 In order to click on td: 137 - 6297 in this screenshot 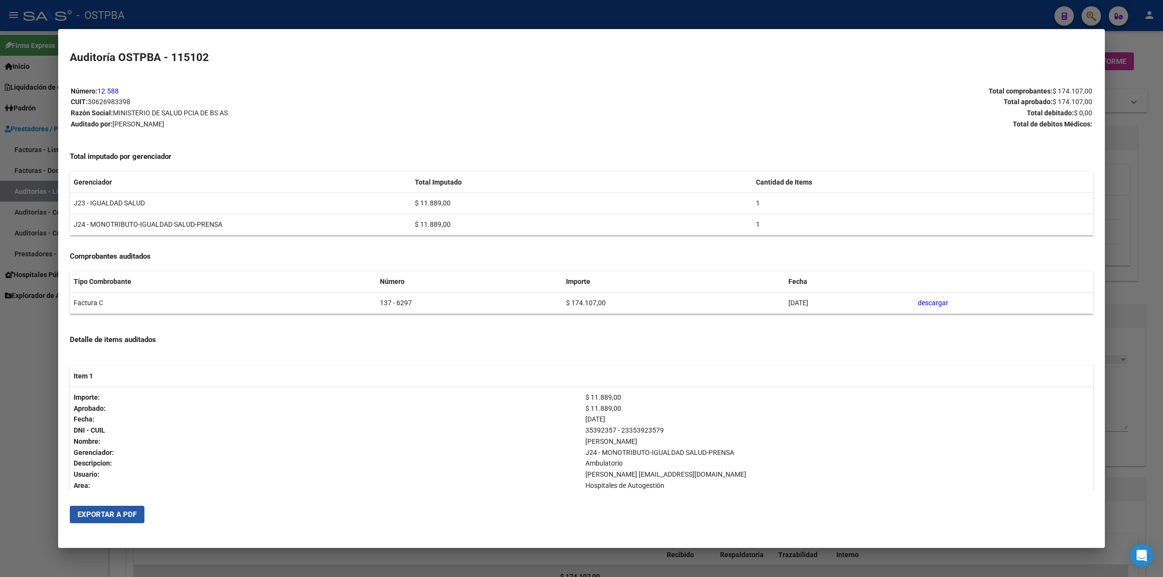, I will do `click(469, 303)`.